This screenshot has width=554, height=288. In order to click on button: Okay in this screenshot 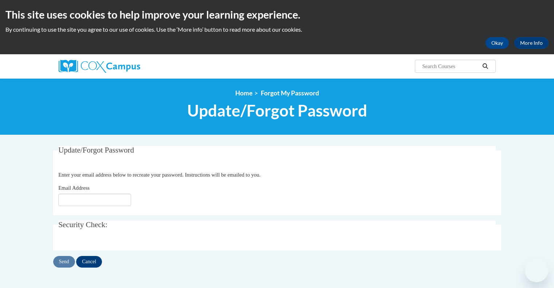, I will do `click(497, 43)`.